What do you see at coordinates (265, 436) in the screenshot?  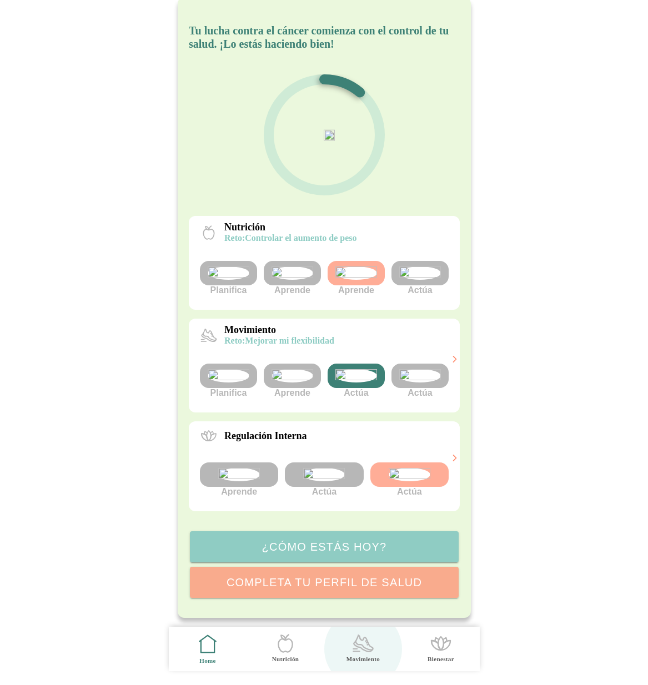 I see `p: Regulación Interna` at bounding box center [265, 436].